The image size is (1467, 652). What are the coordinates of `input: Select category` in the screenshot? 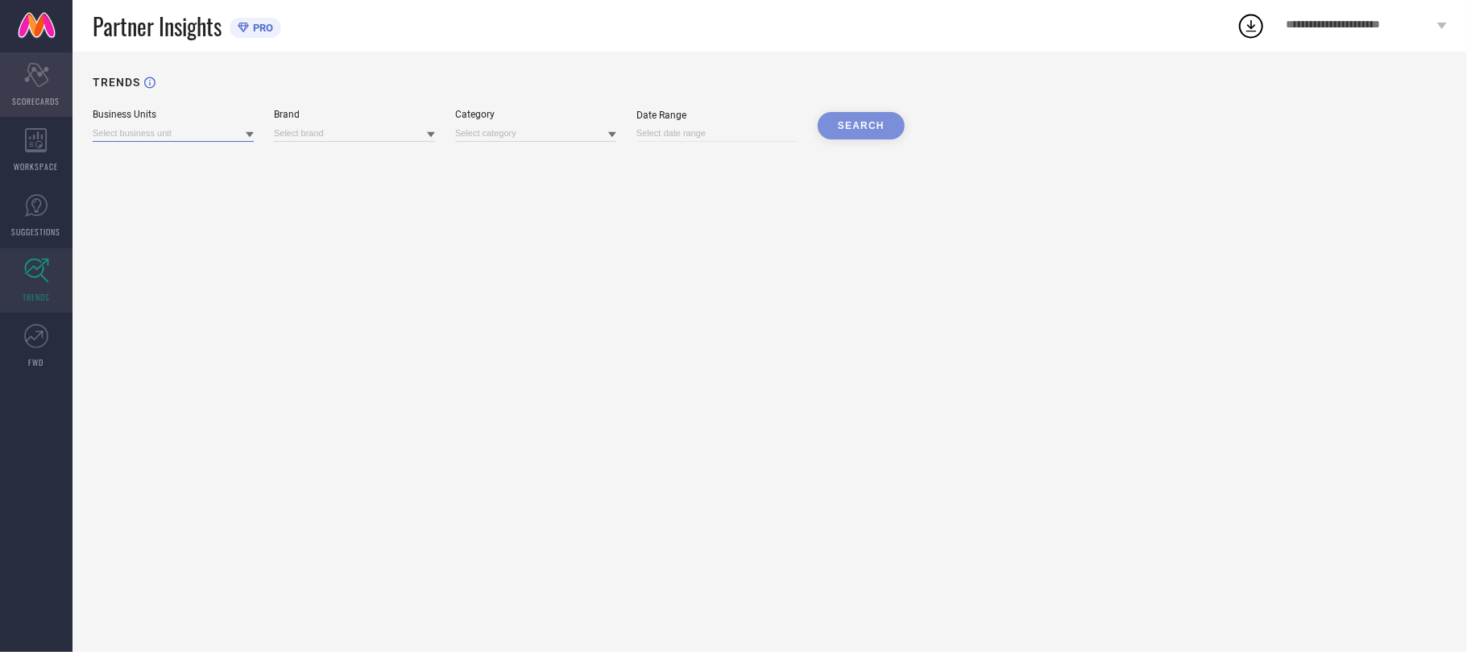 It's located at (536, 133).